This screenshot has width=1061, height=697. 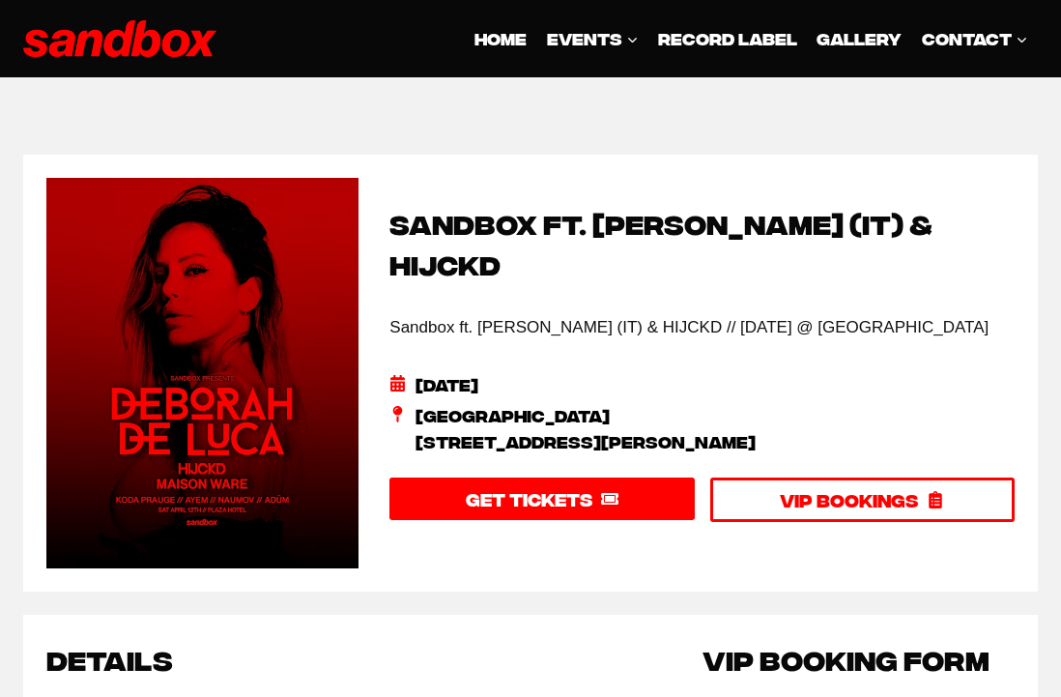 What do you see at coordinates (862, 499) in the screenshot?
I see `a: VIP BOOKINGS` at bounding box center [862, 499].